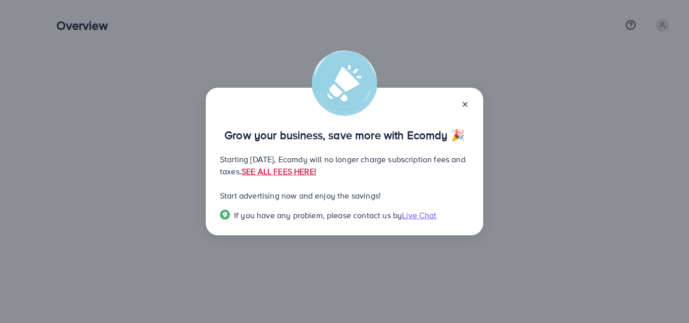 The image size is (689, 323). Describe the element at coordinates (344, 135) in the screenshot. I see `p: Grow your business, save more with Ecomdy 🎉` at that location.